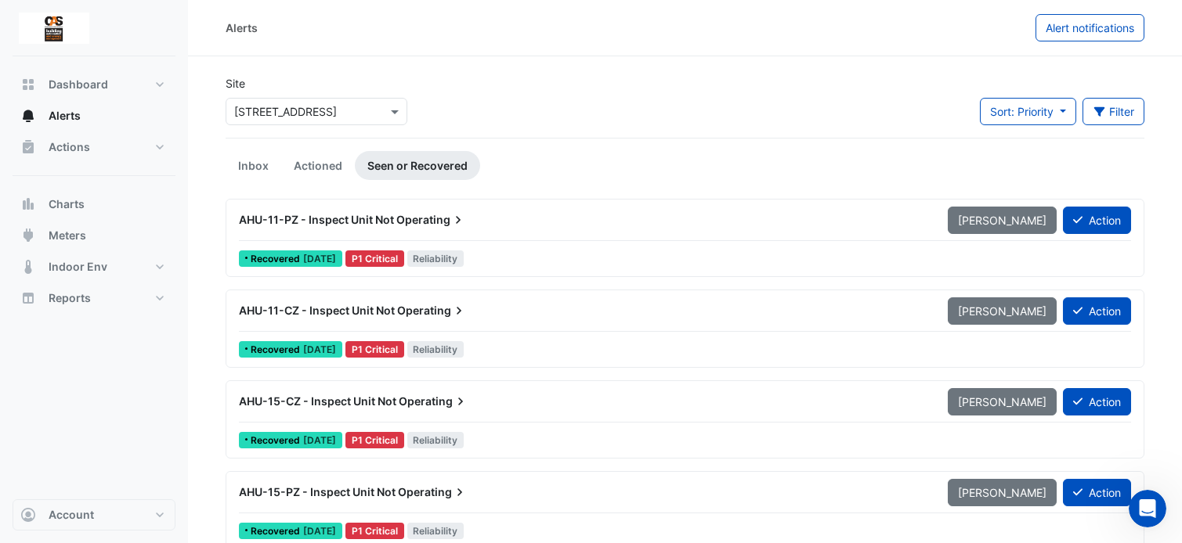  What do you see at coordinates (94, 298) in the screenshot?
I see `button: Reports` at bounding box center [94, 298].